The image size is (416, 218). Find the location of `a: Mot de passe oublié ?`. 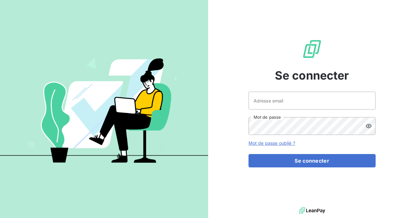

a: Mot de passe oublié ? is located at coordinates (272, 143).